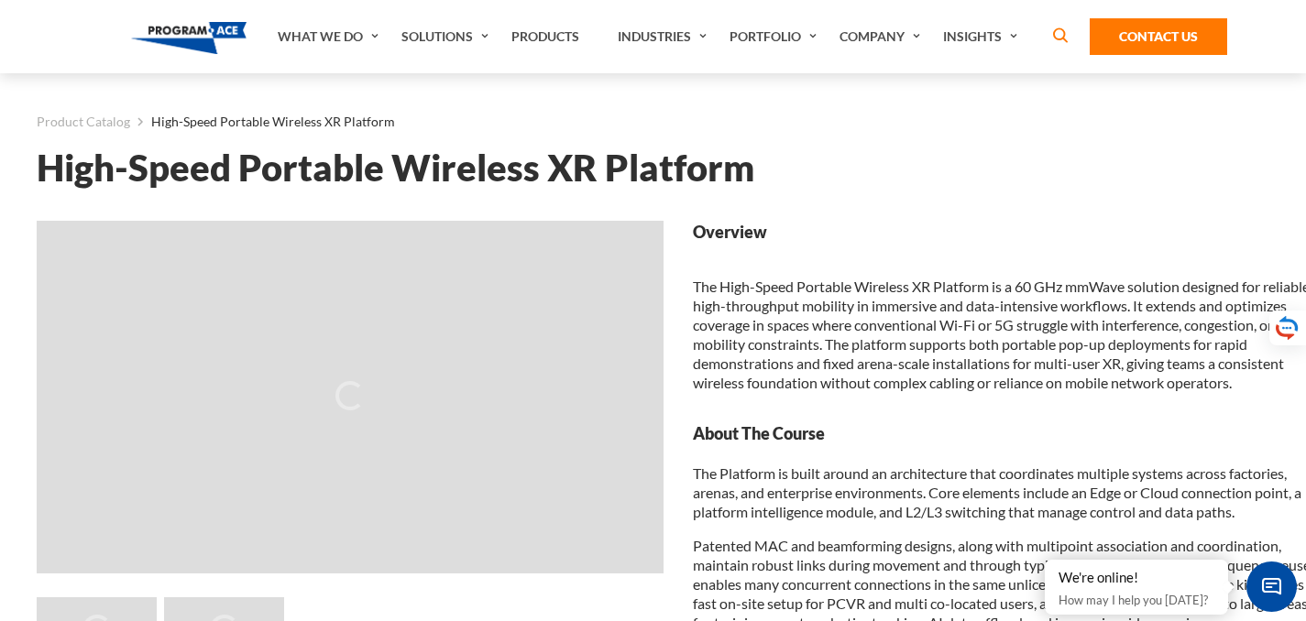  I want to click on a: Contact Us, so click(1158, 37).